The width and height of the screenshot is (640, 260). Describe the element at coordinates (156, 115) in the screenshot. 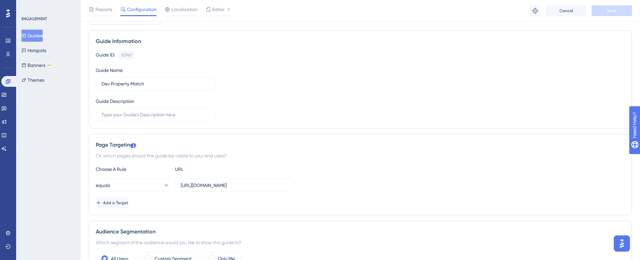

I see `input: Type your Guide’s Description here` at that location.